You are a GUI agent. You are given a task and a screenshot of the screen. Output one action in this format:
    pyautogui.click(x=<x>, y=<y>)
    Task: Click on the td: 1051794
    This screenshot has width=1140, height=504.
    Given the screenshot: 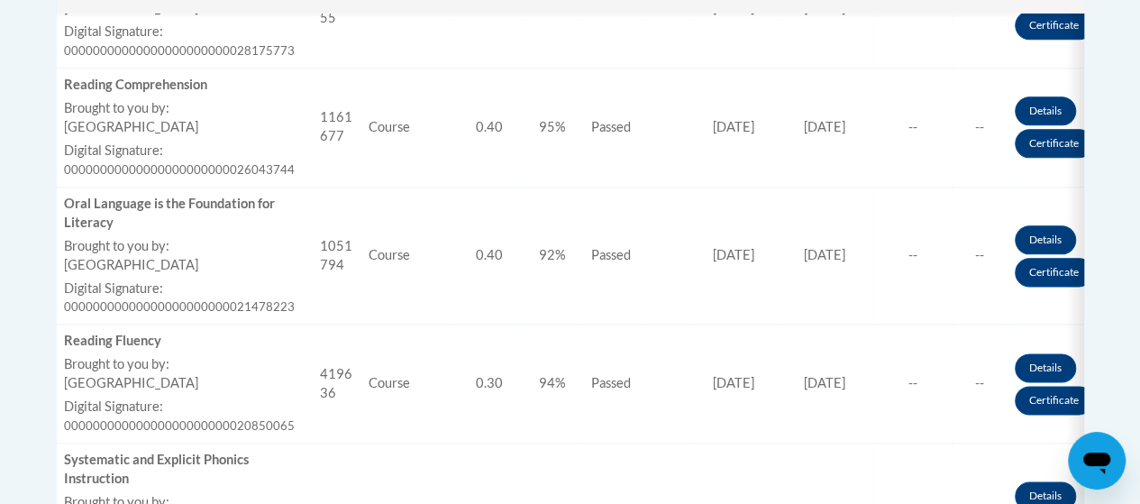 What is the action you would take?
    pyautogui.click(x=337, y=255)
    